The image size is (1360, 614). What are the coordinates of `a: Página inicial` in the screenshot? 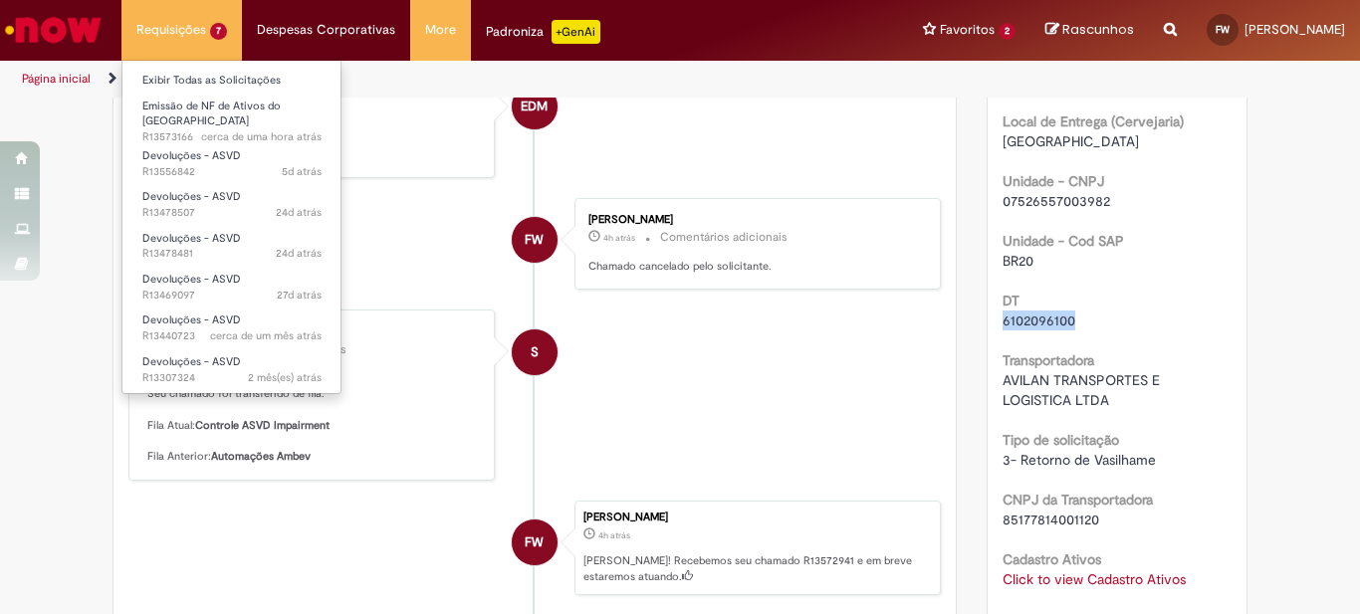 It's located at (56, 79).